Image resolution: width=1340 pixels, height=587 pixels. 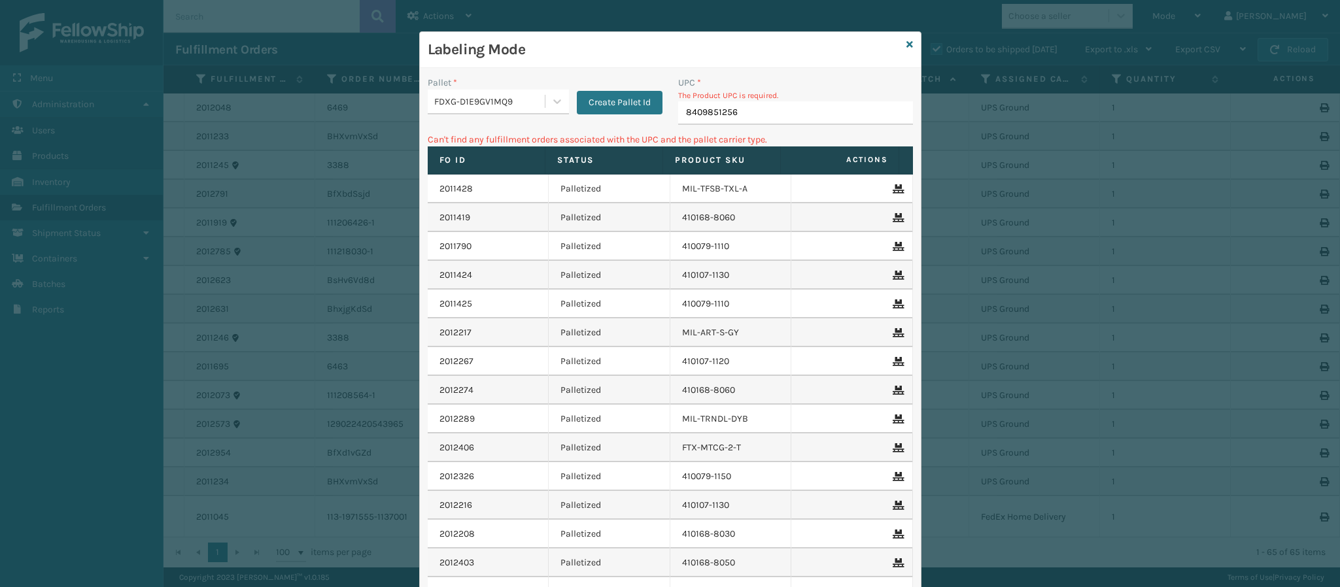 I want to click on p: Can't find any fulfillment orders associated with the UPC and the pallet carrier type., so click(x=670, y=139).